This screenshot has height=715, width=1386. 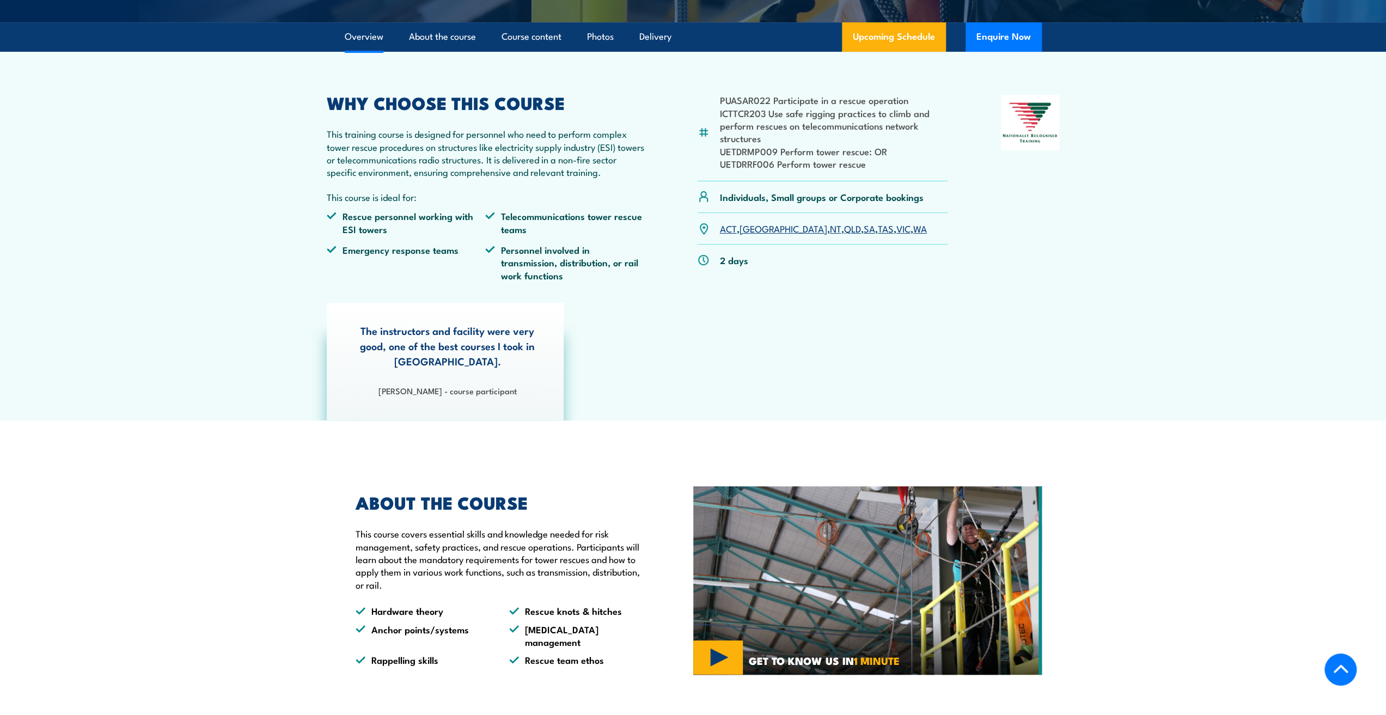 What do you see at coordinates (499, 502) in the screenshot?
I see `h2: ABOUT THE COURSE` at bounding box center [499, 502].